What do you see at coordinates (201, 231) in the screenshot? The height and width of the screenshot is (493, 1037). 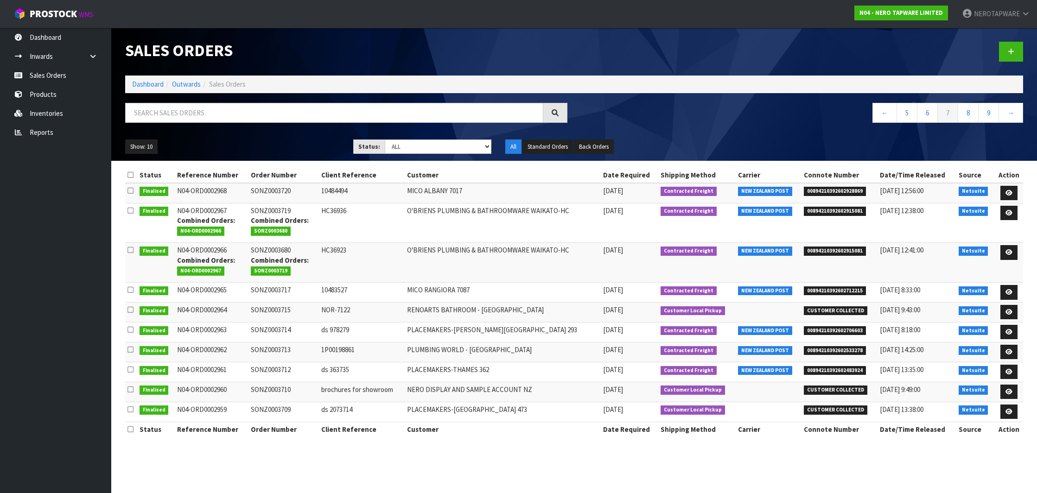 I see `span: N04-ORD0002966` at bounding box center [201, 231].